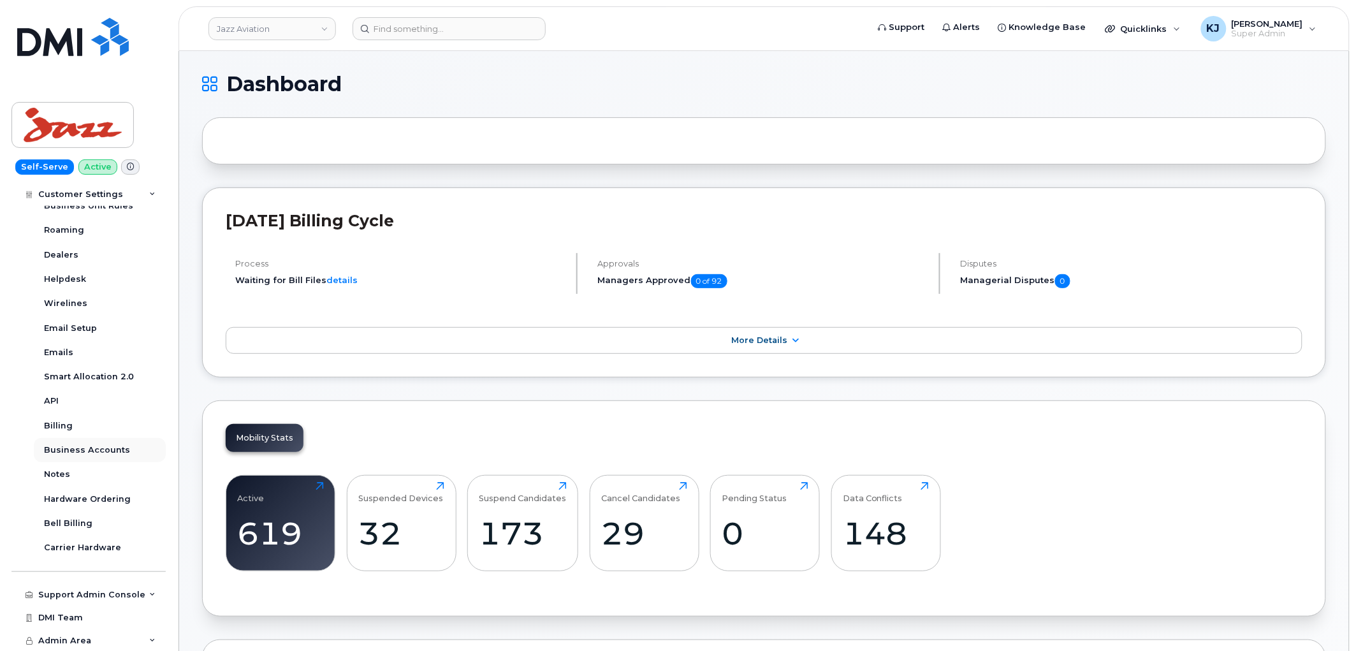 The width and height of the screenshot is (1356, 651). Describe the element at coordinates (284, 84) in the screenshot. I see `span: Dashboard` at that location.